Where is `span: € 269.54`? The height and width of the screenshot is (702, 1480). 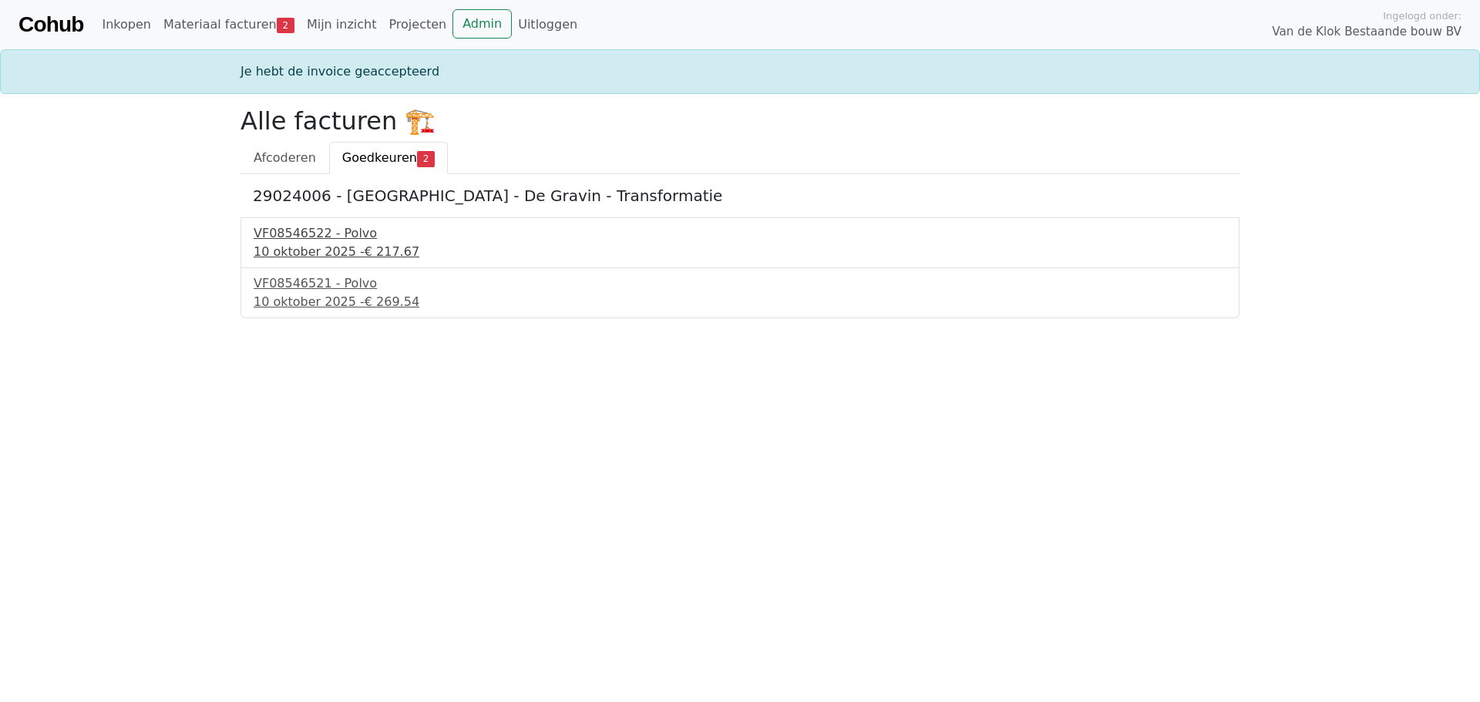
span: € 269.54 is located at coordinates (392, 301).